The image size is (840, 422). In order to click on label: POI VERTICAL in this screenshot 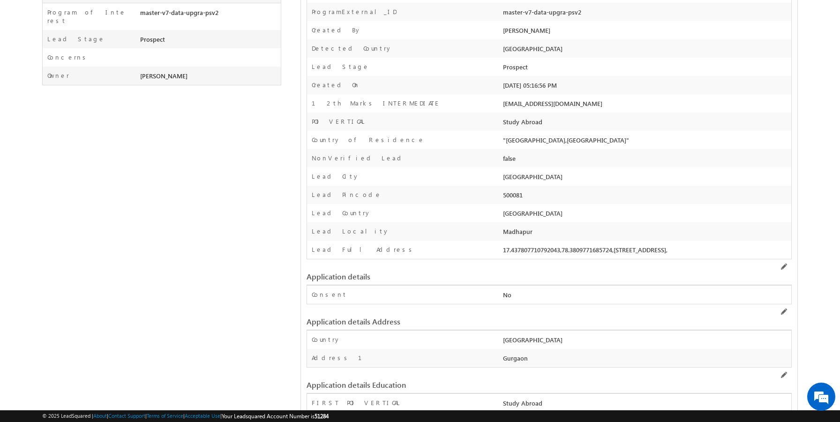, I will do `click(339, 121)`.